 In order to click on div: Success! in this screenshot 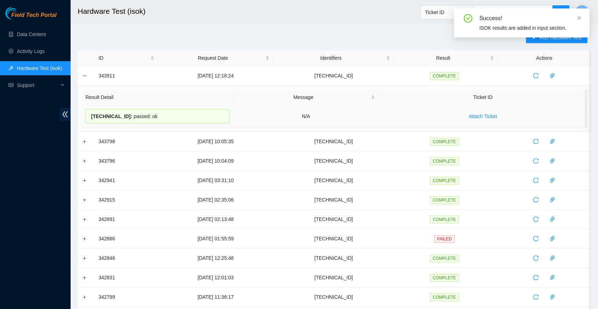, I will do `click(530, 18)`.